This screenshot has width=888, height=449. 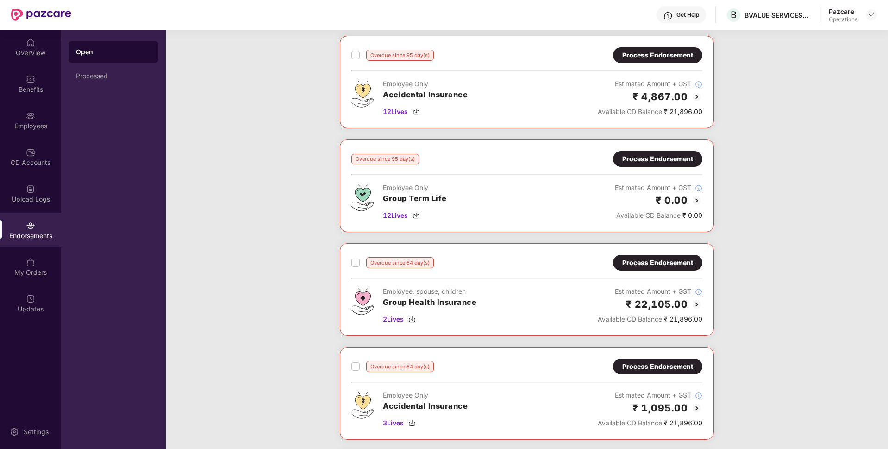 I want to click on img: New Pazcare Logo, so click(x=41, y=15).